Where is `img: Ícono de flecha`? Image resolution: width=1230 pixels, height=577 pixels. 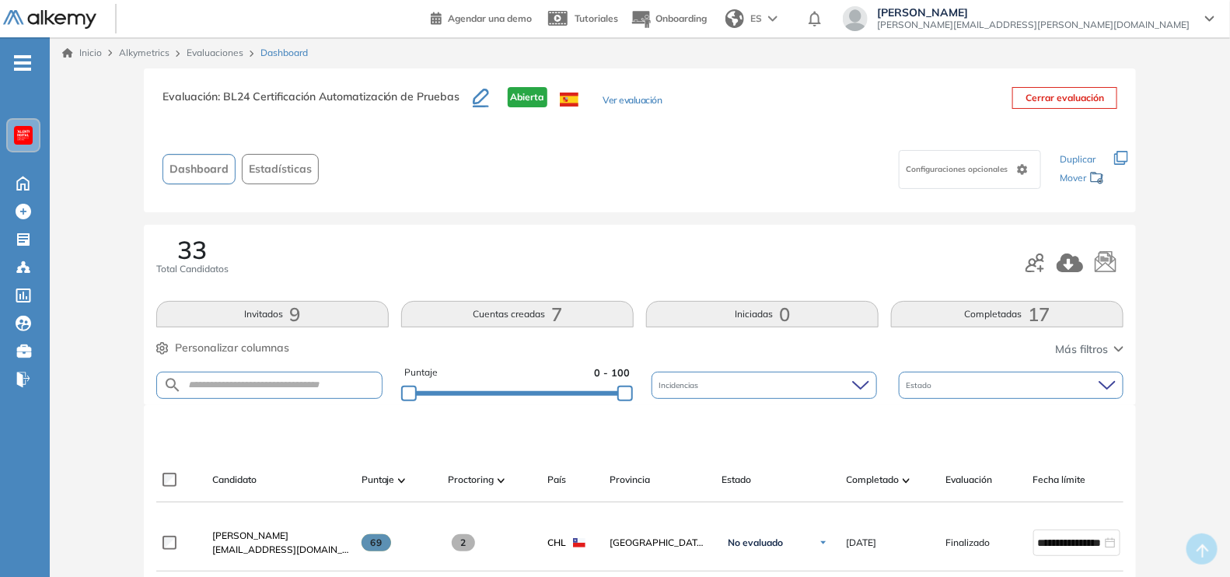
img: Ícono de flecha is located at coordinates (823, 543).